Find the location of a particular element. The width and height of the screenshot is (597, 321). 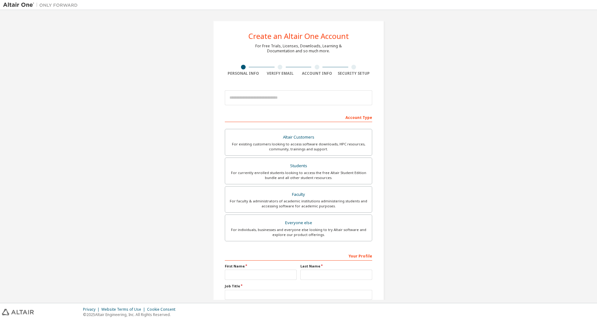

img: Altair One is located at coordinates (42, 5).